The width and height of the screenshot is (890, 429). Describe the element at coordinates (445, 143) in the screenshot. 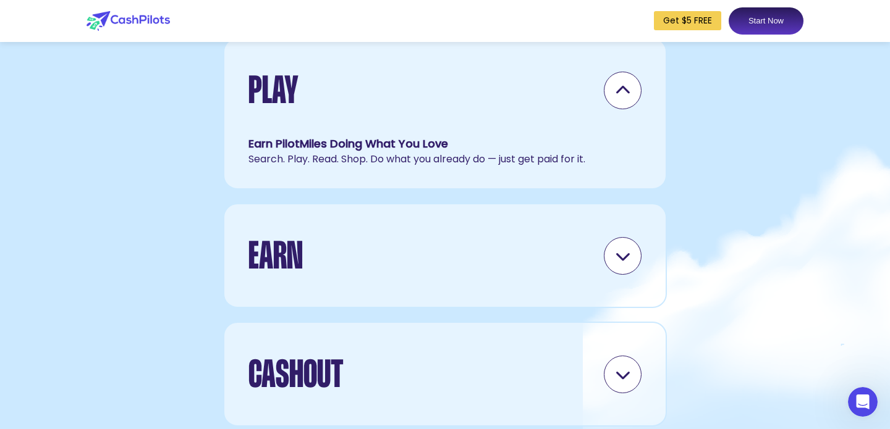

I see `div: Earn PilotMiles Doing What You Love` at that location.